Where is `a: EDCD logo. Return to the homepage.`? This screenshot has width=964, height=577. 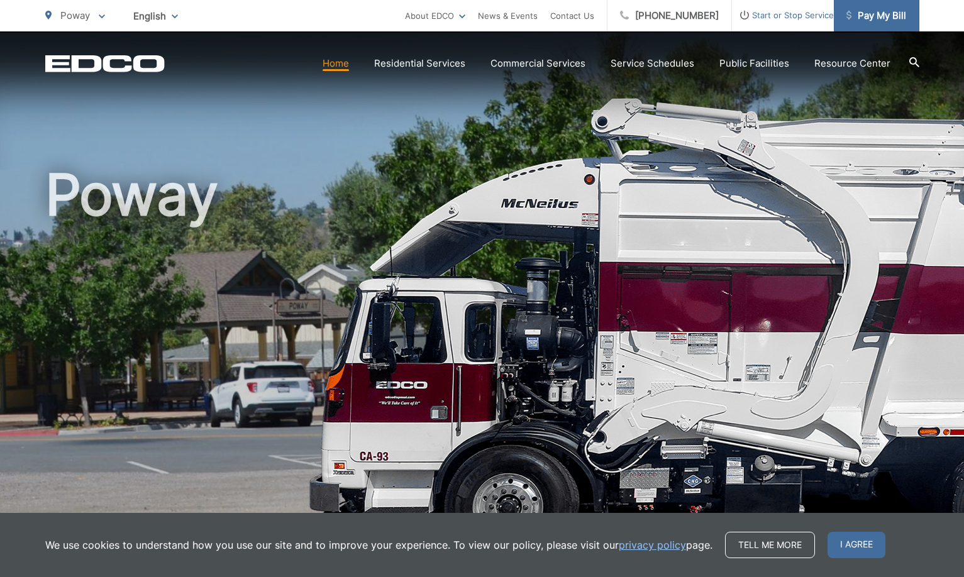 a: EDCD logo. Return to the homepage. is located at coordinates (105, 64).